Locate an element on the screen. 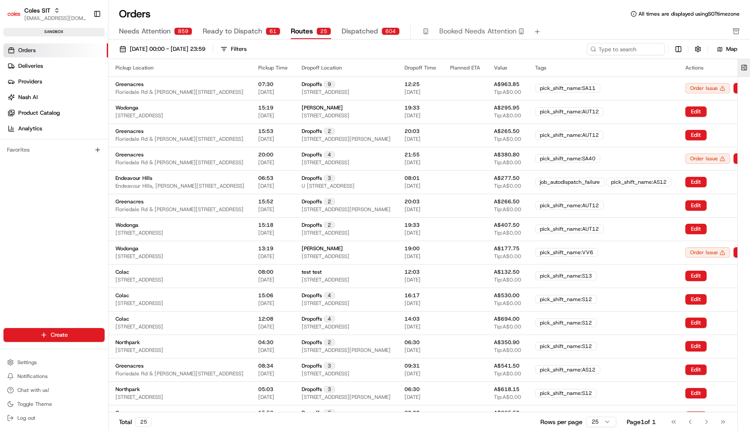 The height and width of the screenshot is (431, 750). div: Dropoff Location is located at coordinates (346, 68).